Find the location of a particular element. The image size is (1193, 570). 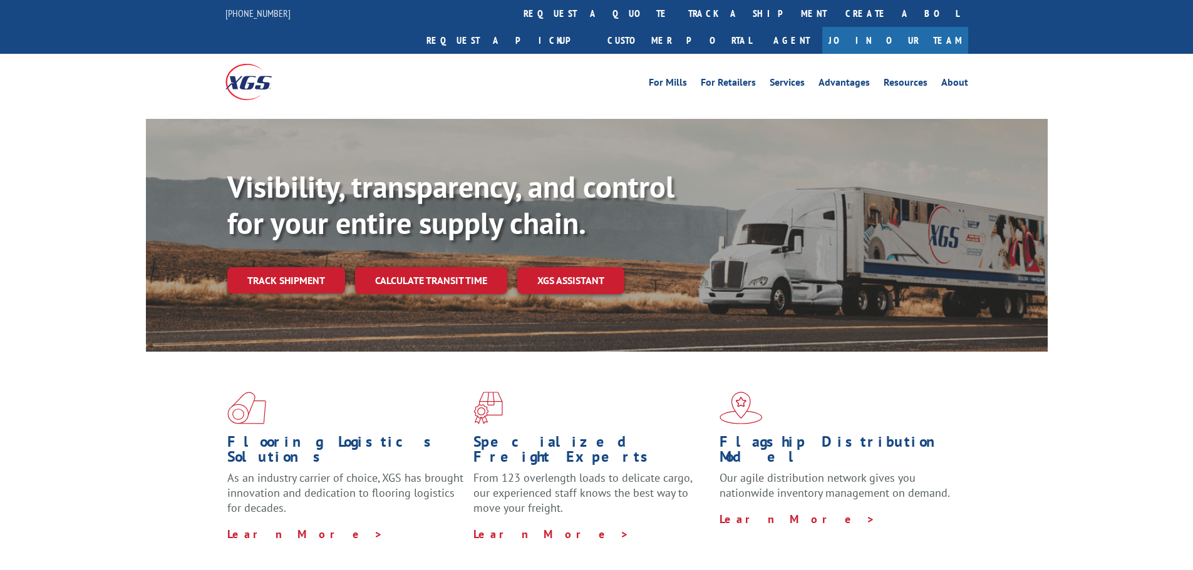

a: Customer Portal is located at coordinates (679, 40).